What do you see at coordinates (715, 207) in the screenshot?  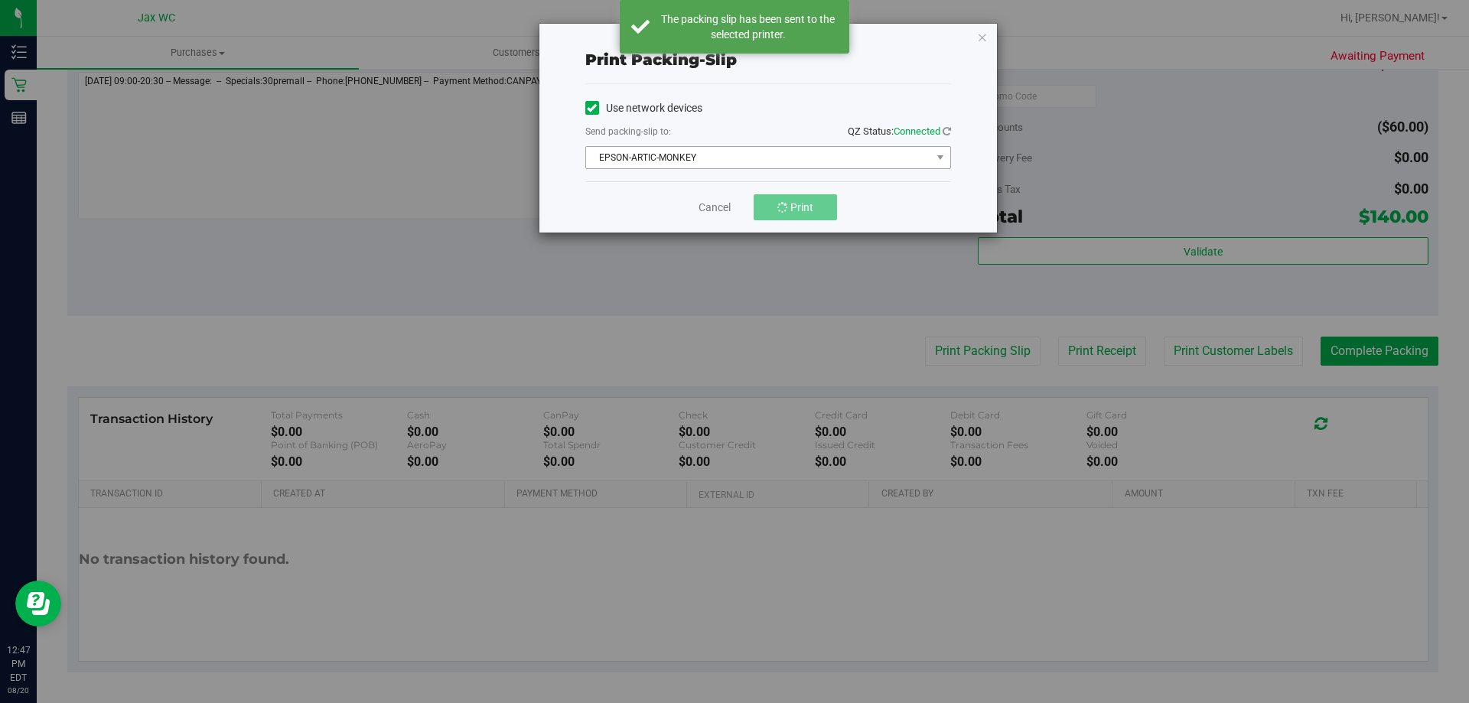 I see `a: Cancel` at bounding box center [715, 207].